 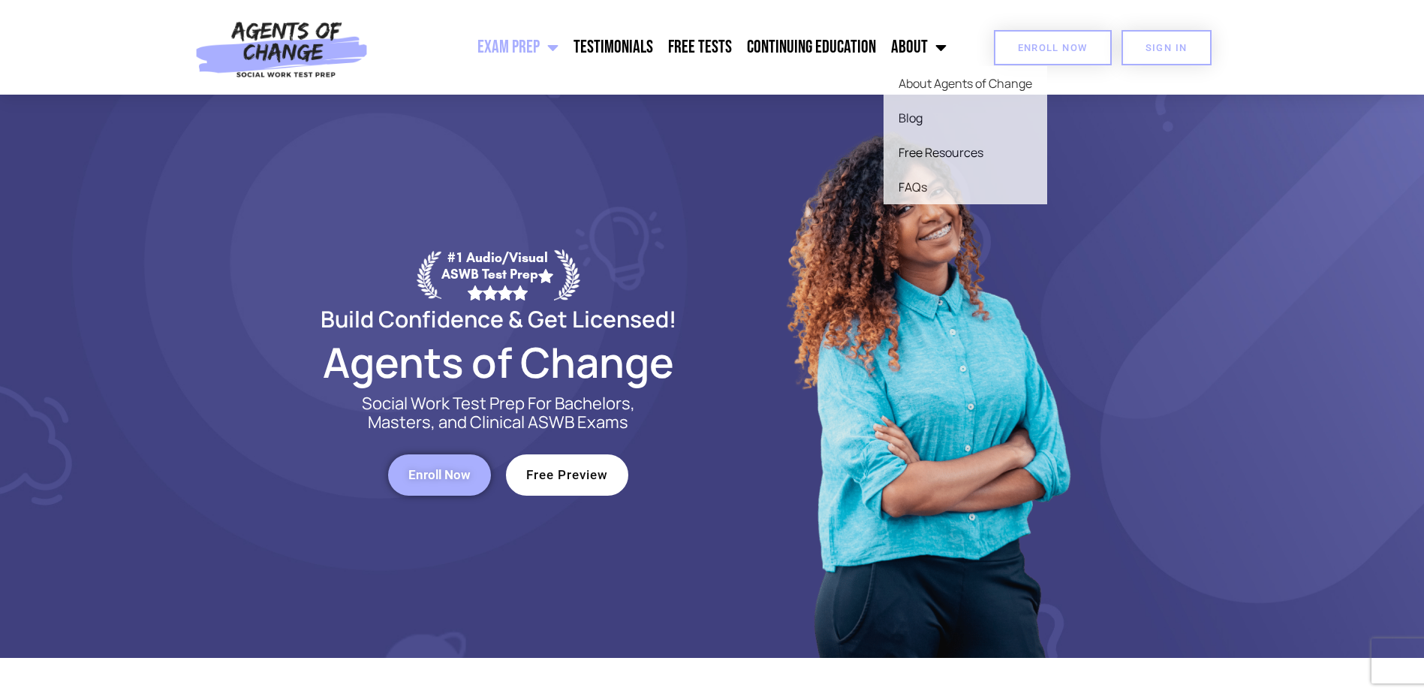 What do you see at coordinates (919, 47) in the screenshot?
I see `a: About` at bounding box center [919, 47].